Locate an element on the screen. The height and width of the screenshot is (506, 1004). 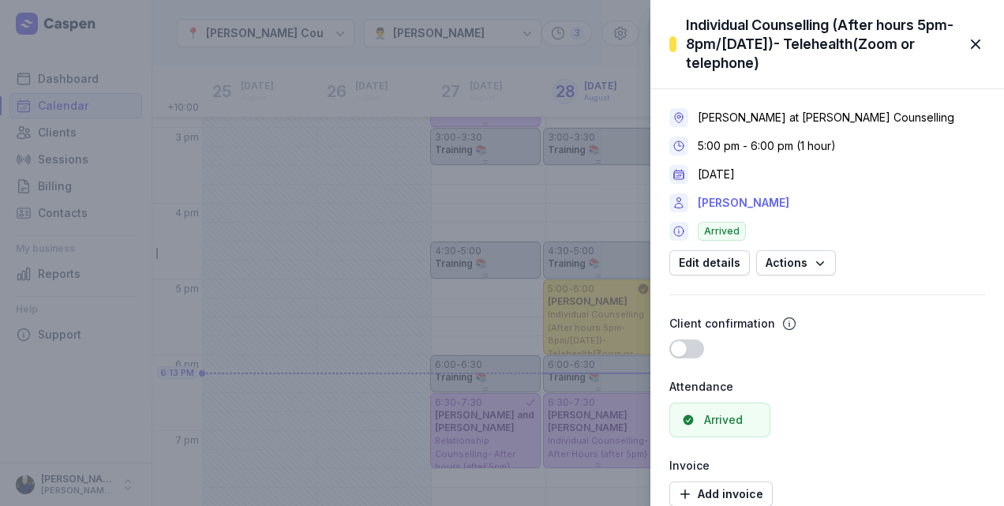
div: 5:00 pm - 6:00 pm (1 hour) is located at coordinates (766, 146).